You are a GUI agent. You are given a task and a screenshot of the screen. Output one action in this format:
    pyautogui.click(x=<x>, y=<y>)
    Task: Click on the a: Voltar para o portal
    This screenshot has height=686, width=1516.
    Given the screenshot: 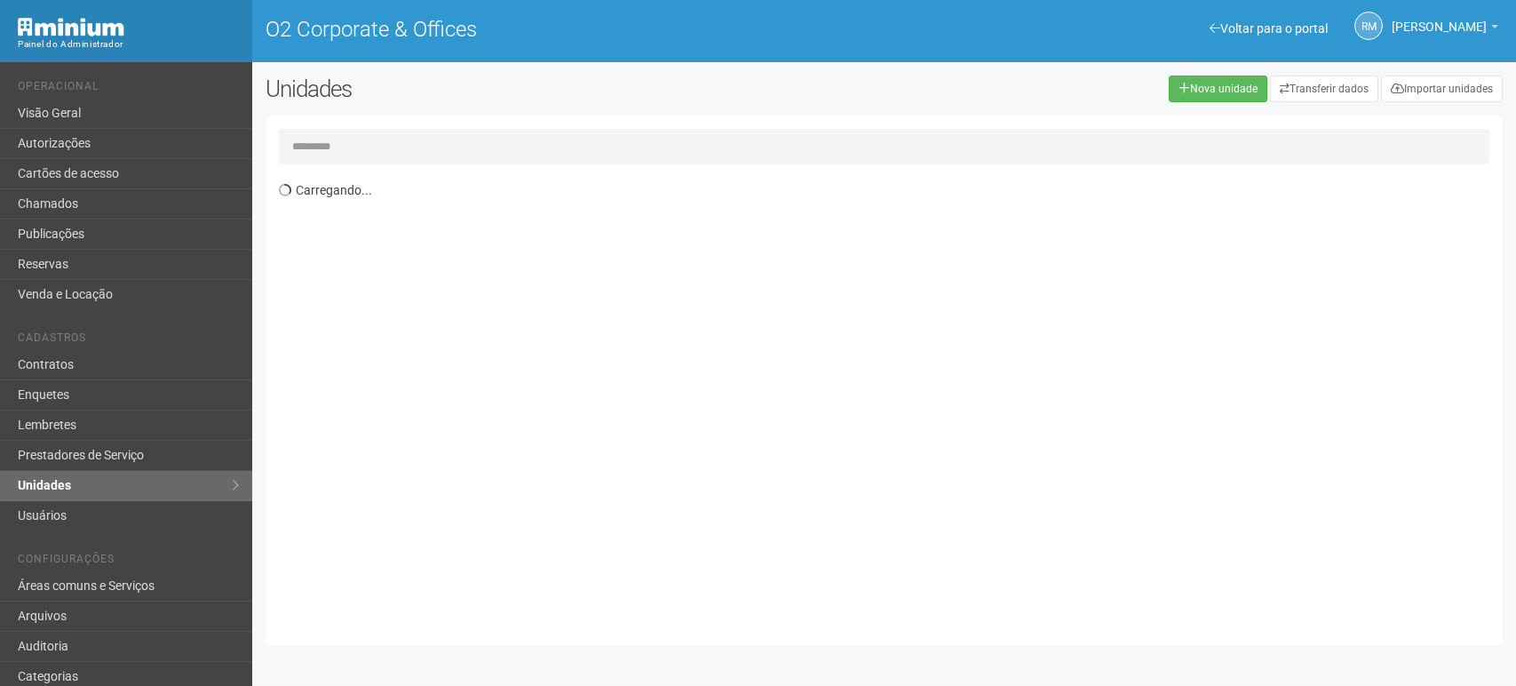 What is the action you would take?
    pyautogui.click(x=1268, y=28)
    